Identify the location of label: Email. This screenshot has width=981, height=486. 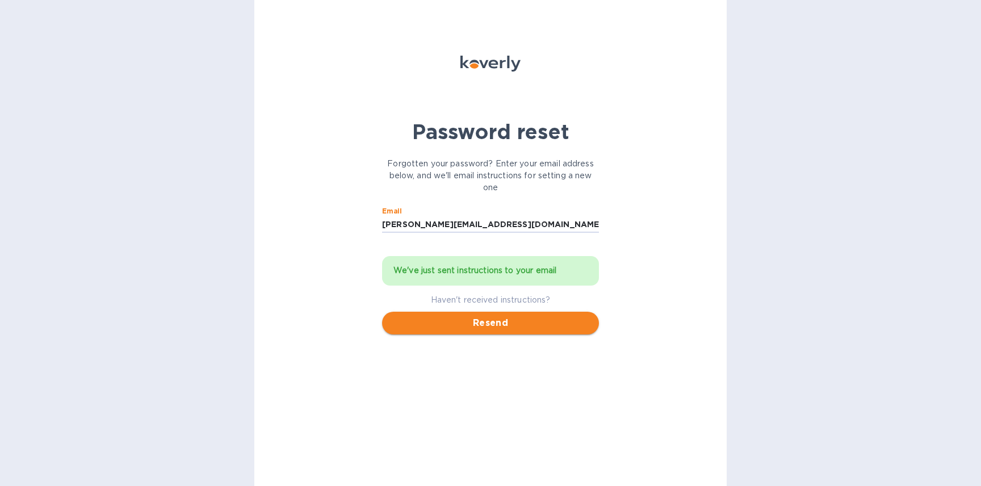
(392, 211).